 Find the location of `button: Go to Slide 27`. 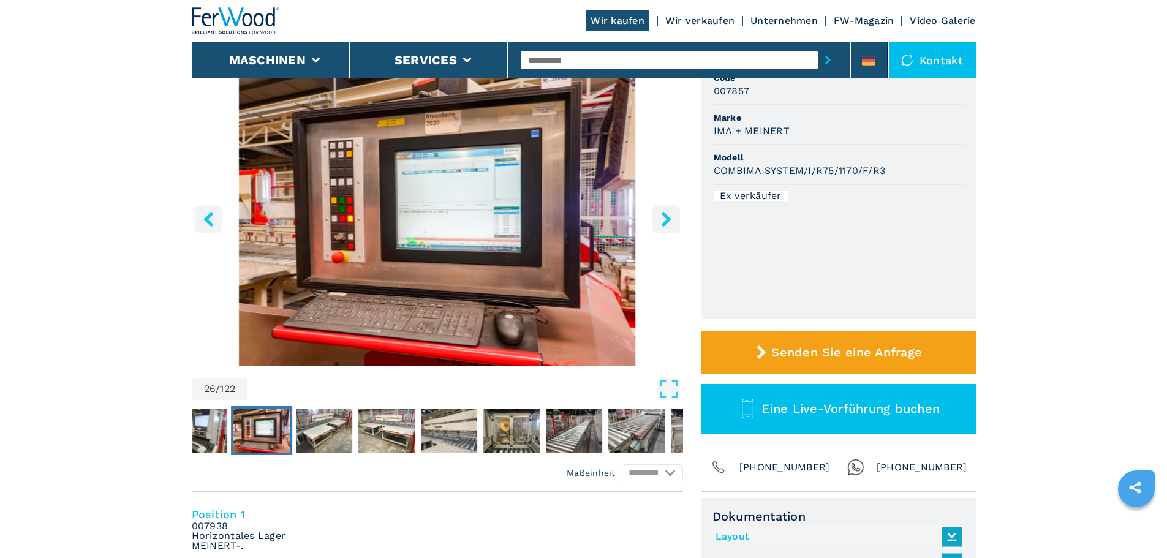

button: Go to Slide 27 is located at coordinates (324, 431).